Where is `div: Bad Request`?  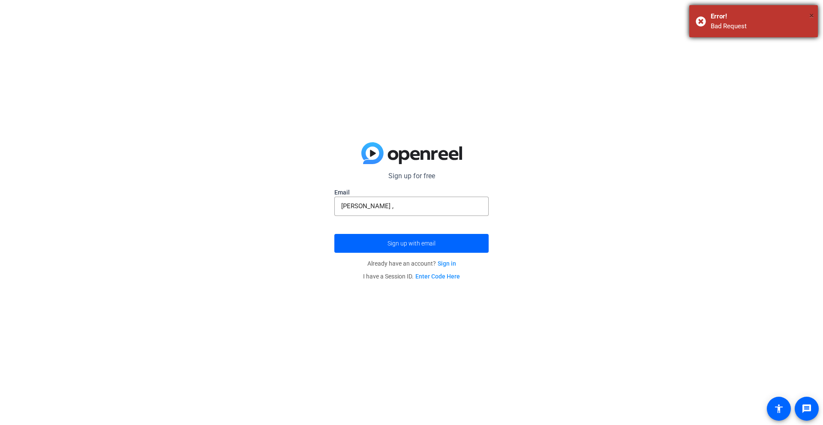
div: Bad Request is located at coordinates (761, 26).